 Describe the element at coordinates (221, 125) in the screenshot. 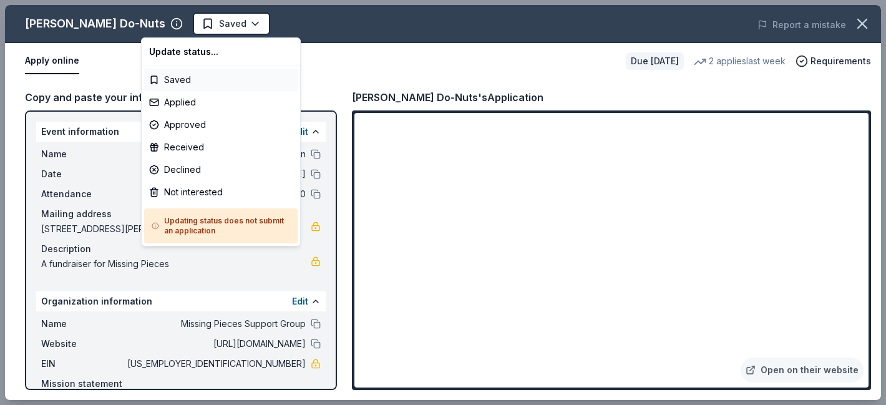

I see `div: Approved` at that location.